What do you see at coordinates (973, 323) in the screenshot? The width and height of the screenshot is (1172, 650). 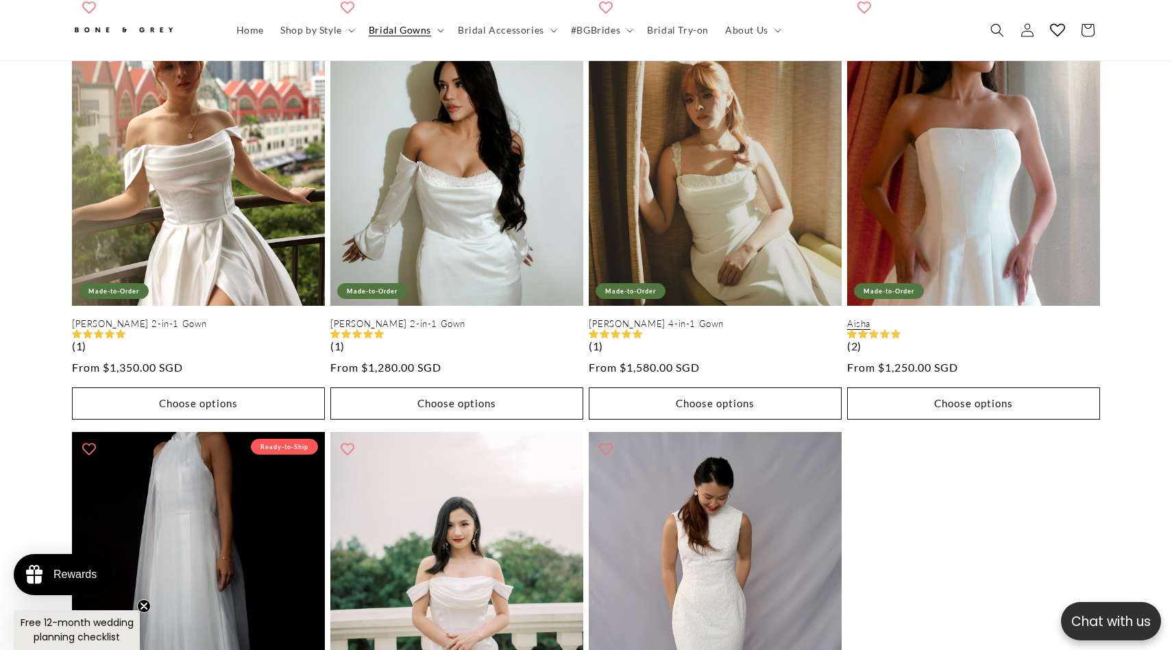 I see `a: Aisha` at bounding box center [973, 323].